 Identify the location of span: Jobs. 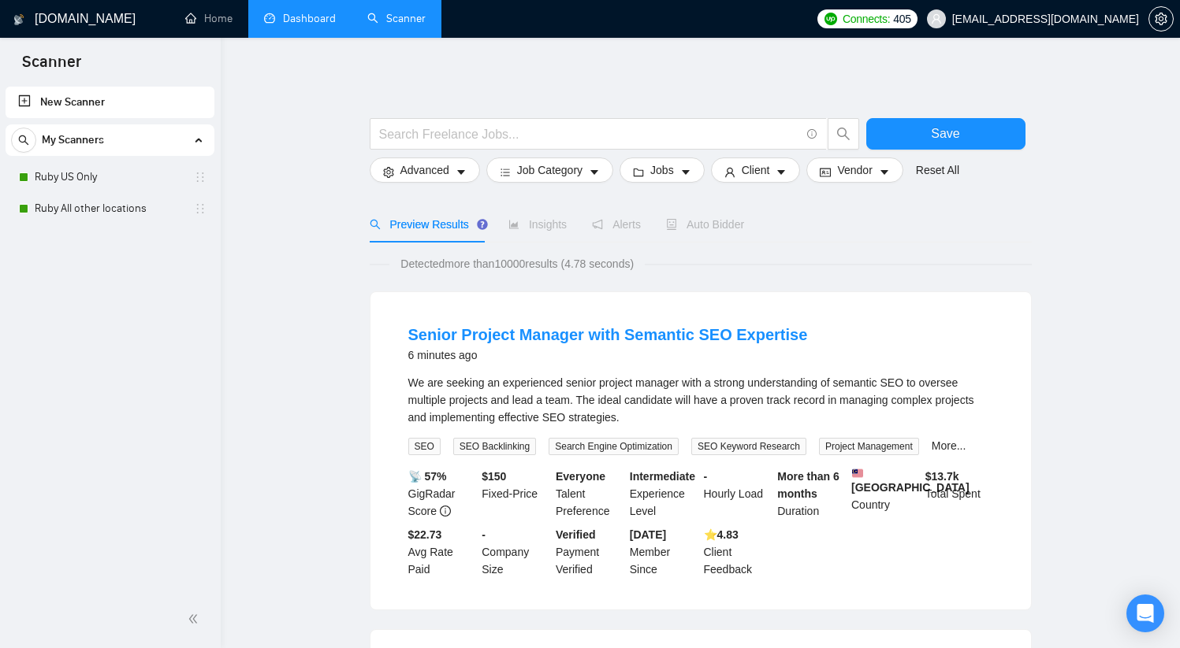
(662, 170).